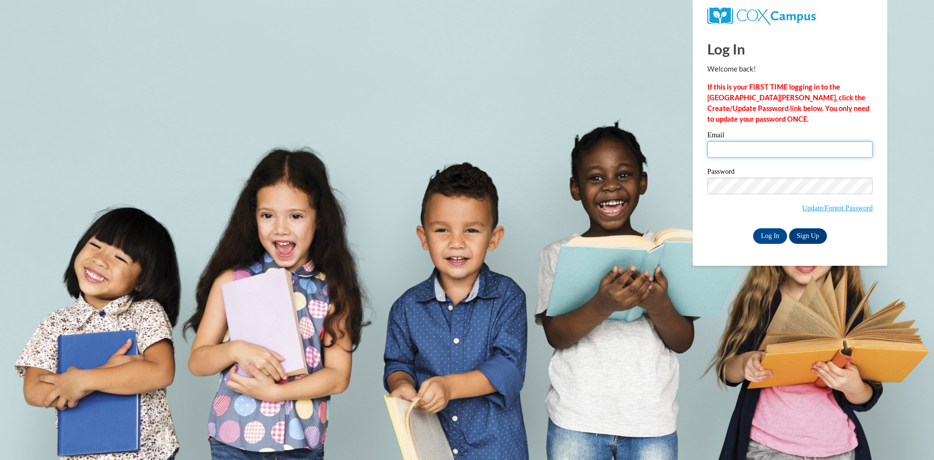 Image resolution: width=934 pixels, height=460 pixels. What do you see at coordinates (790, 173) in the screenshot?
I see `label: Password` at bounding box center [790, 173].